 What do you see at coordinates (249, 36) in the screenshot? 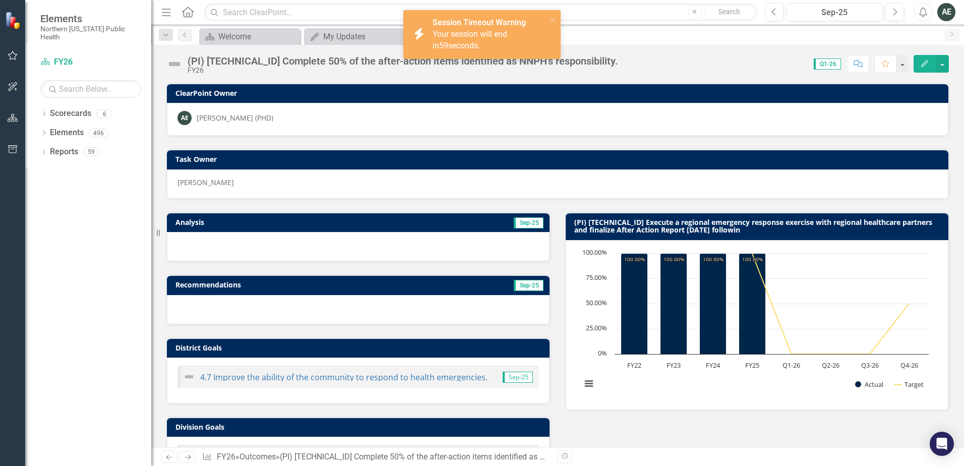
I see `a: Welcome` at bounding box center [249, 36].